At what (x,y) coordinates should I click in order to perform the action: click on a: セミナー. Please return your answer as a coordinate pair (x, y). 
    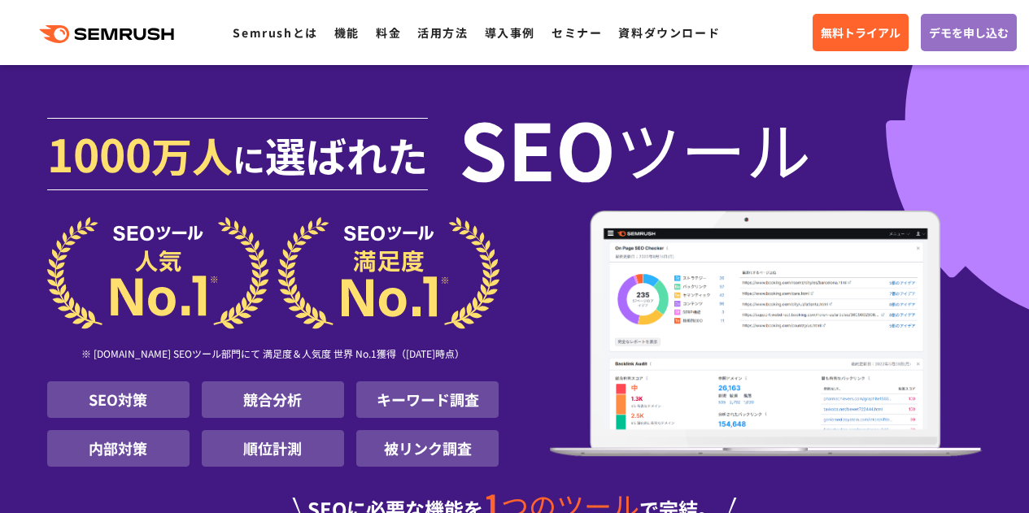
    Looking at the image, I should click on (577, 33).